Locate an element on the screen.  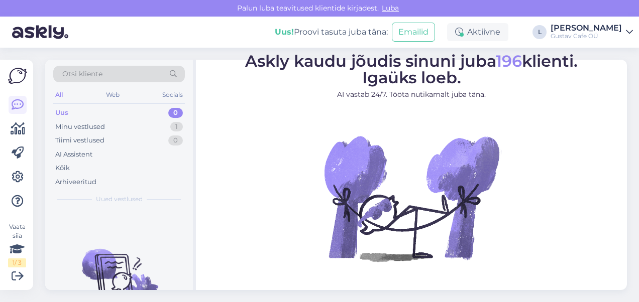
div: Tiimi vestlused is located at coordinates (80, 141).